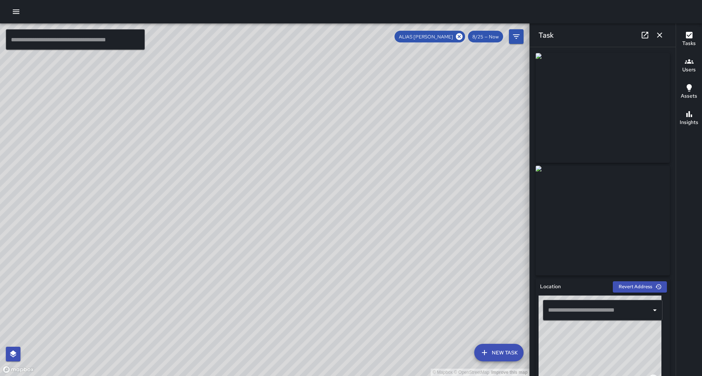 The image size is (702, 376). Describe the element at coordinates (516, 37) in the screenshot. I see `button: Filters` at that location.